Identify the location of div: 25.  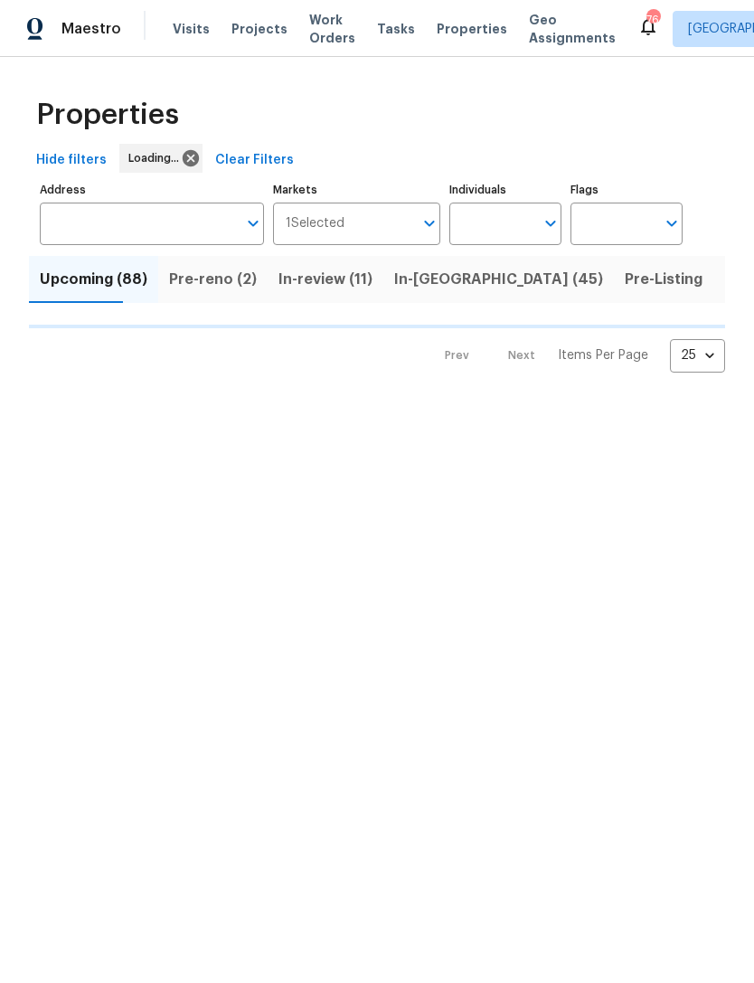
(697, 355).